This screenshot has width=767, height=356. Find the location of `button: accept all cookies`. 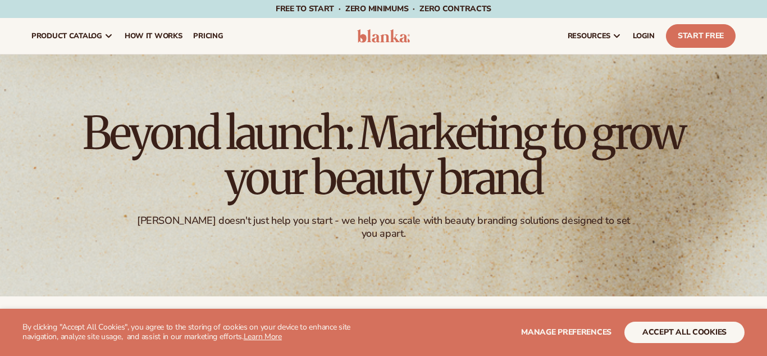

button: accept all cookies is located at coordinates (685, 332).